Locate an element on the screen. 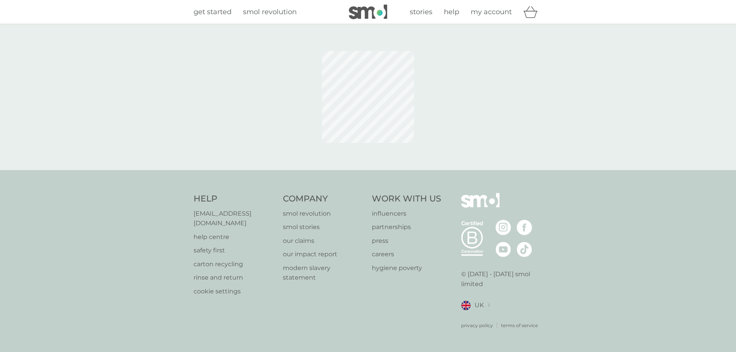  a: terms of service is located at coordinates (519, 325).